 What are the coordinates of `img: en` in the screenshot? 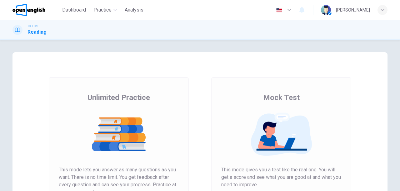 It's located at (279, 10).